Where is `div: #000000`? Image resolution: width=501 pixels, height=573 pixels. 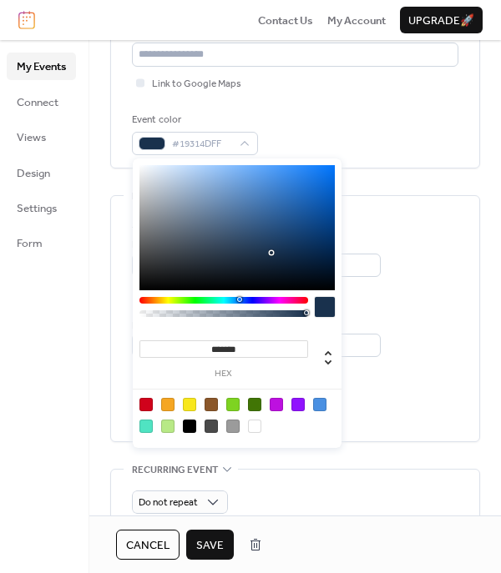
div: #000000 is located at coordinates (189, 426).